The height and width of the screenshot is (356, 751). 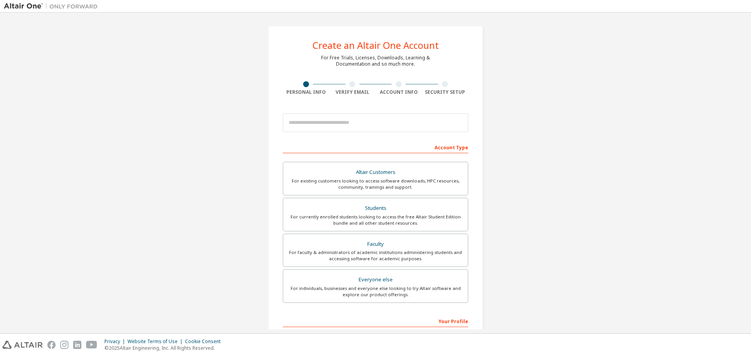 I want to click on div: Altair Customers, so click(x=375, y=172).